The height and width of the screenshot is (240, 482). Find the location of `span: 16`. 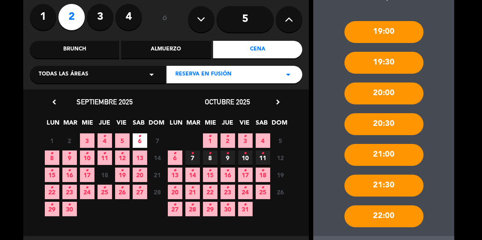

span: 16 is located at coordinates (228, 175).